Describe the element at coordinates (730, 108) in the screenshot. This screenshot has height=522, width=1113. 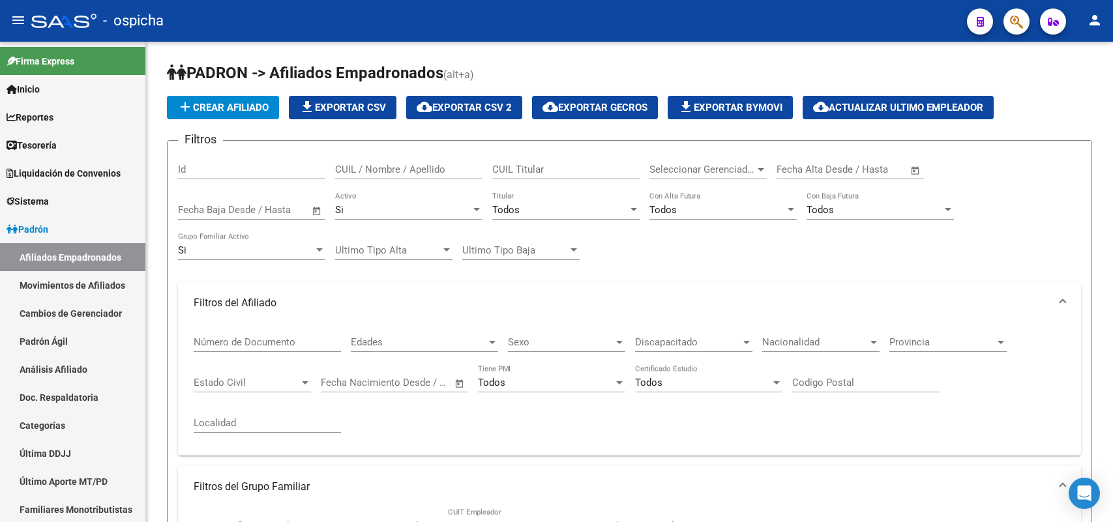
I see `span: Exportar Bymovi` at that location.